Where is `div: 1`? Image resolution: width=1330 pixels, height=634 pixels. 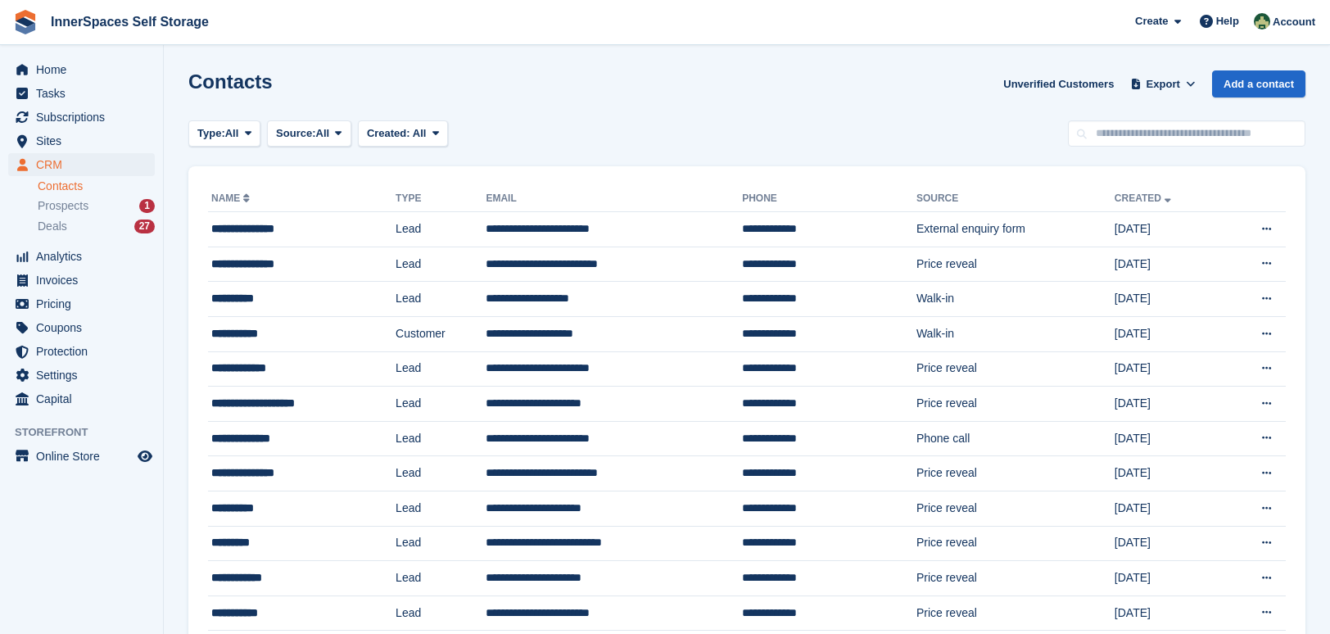
div: 1 is located at coordinates (147, 206).